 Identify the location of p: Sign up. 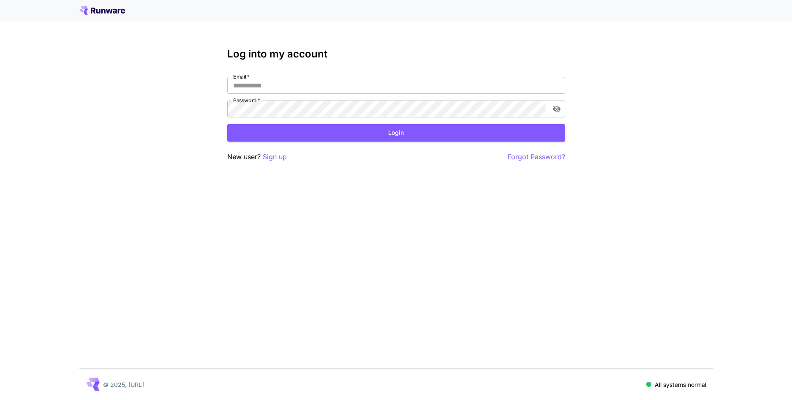
(275, 157).